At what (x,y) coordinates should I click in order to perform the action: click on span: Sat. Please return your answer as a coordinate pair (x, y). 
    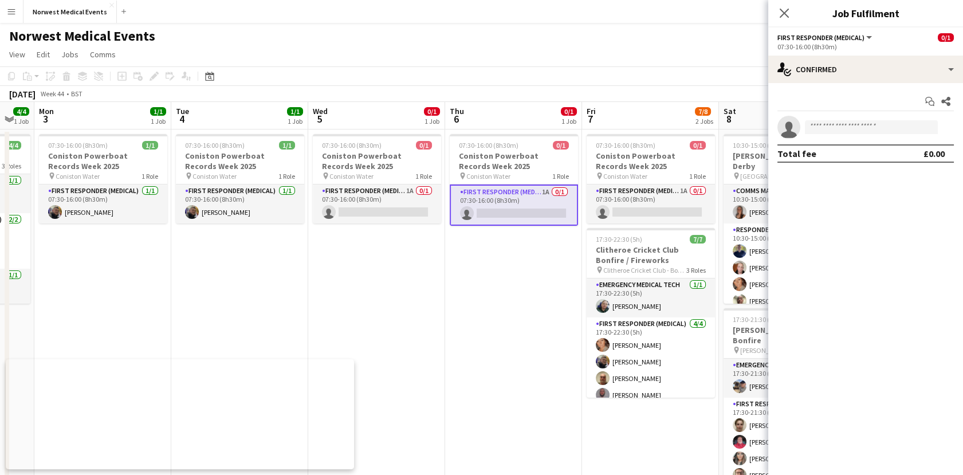
    Looking at the image, I should click on (730, 111).